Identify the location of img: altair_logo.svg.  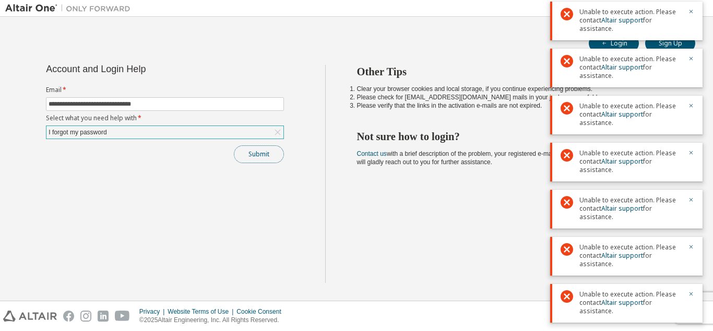
(30, 315).